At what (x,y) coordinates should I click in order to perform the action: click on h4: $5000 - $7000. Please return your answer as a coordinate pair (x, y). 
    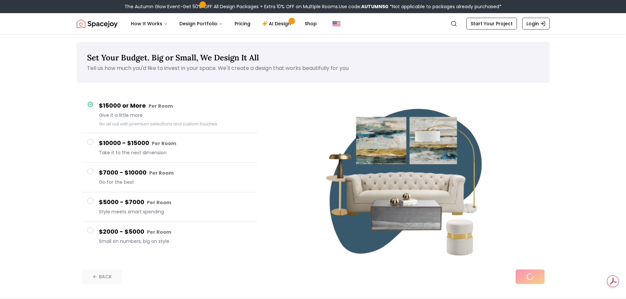
    Looking at the image, I should click on (176, 202).